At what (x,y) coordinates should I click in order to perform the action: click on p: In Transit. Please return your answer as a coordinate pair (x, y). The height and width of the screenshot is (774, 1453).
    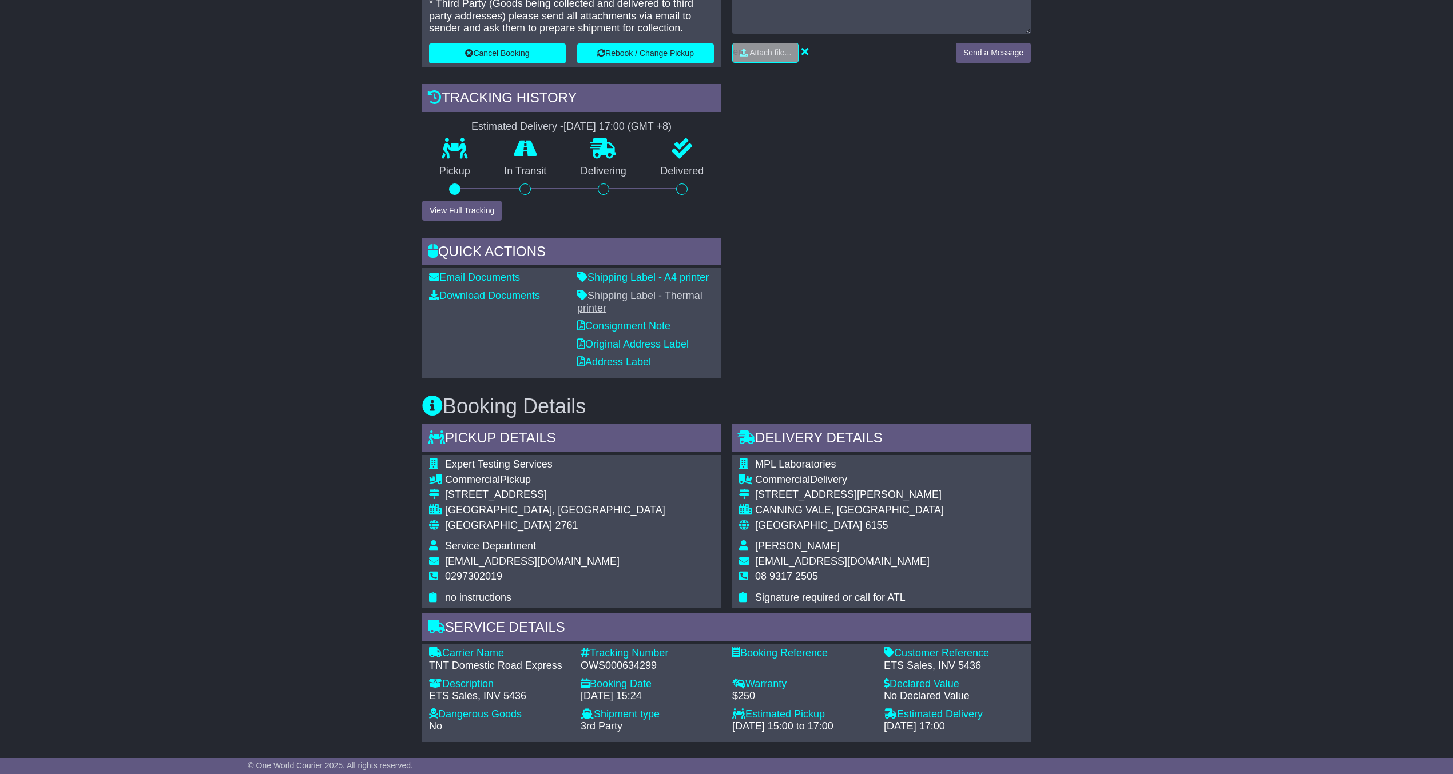
    Looking at the image, I should click on (526, 172).